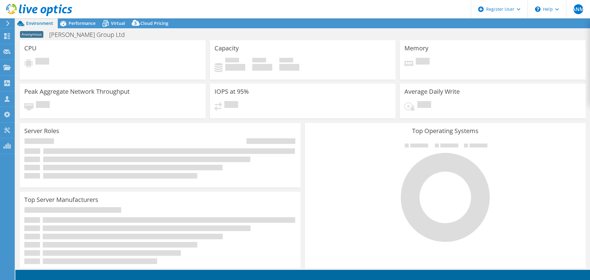 Image resolution: width=590 pixels, height=280 pixels. What do you see at coordinates (232, 92) in the screenshot?
I see `h3: IOPS at 95%` at bounding box center [232, 92].